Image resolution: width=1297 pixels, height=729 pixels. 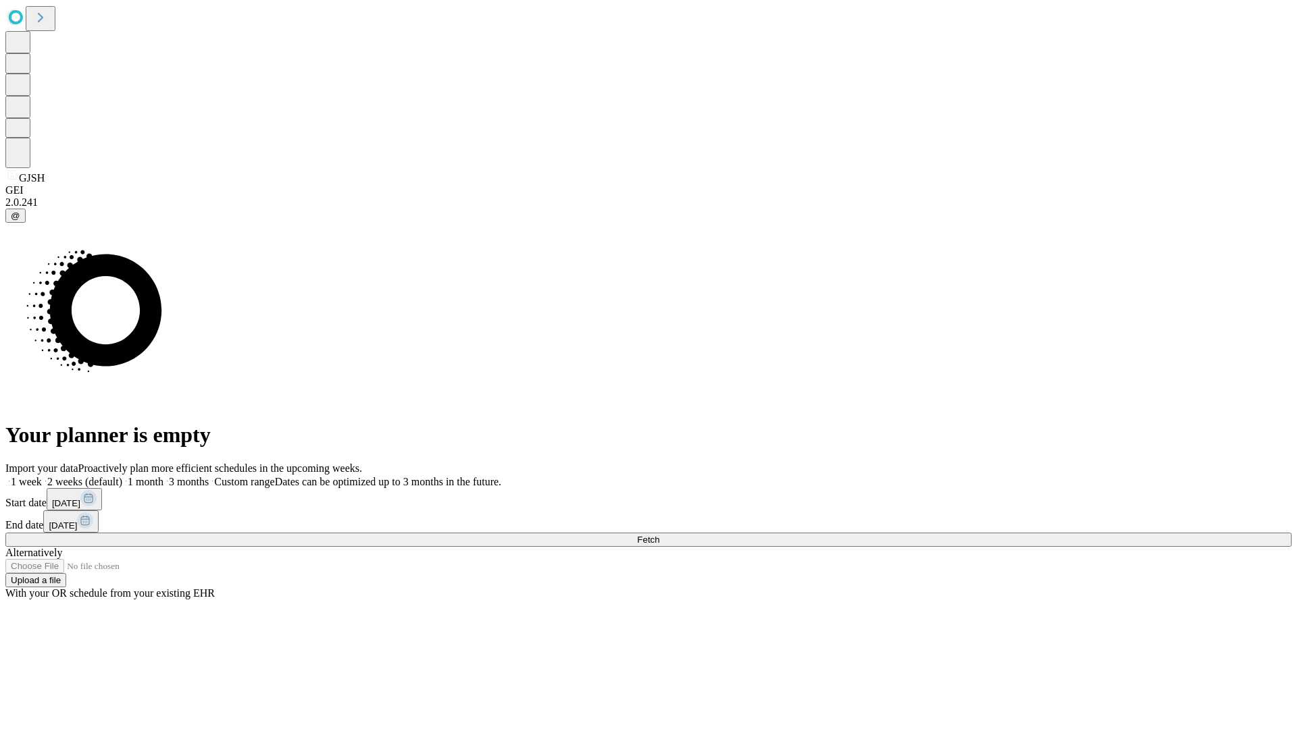 I want to click on div: End date, so click(x=648, y=521).